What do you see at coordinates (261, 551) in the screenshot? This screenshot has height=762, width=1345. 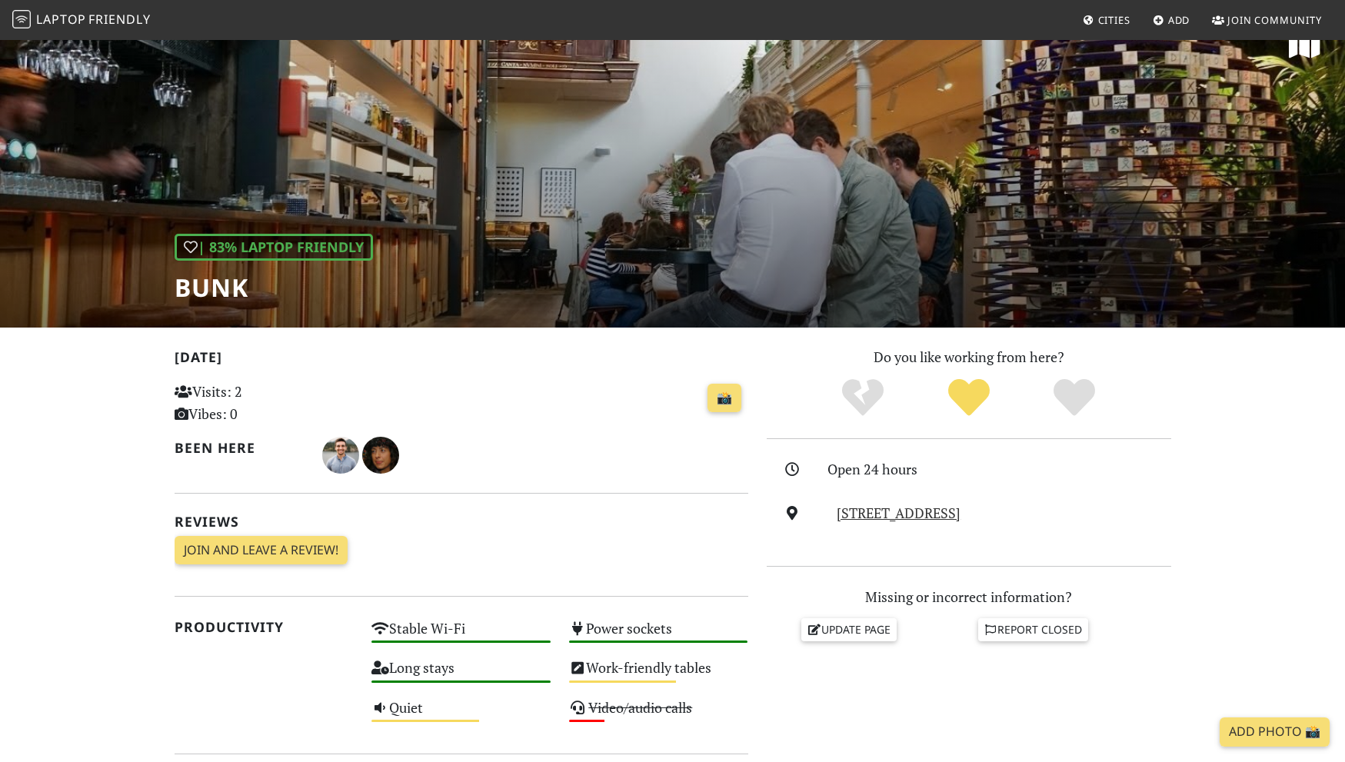 I see `a: Join and leave a review!` at bounding box center [261, 551].